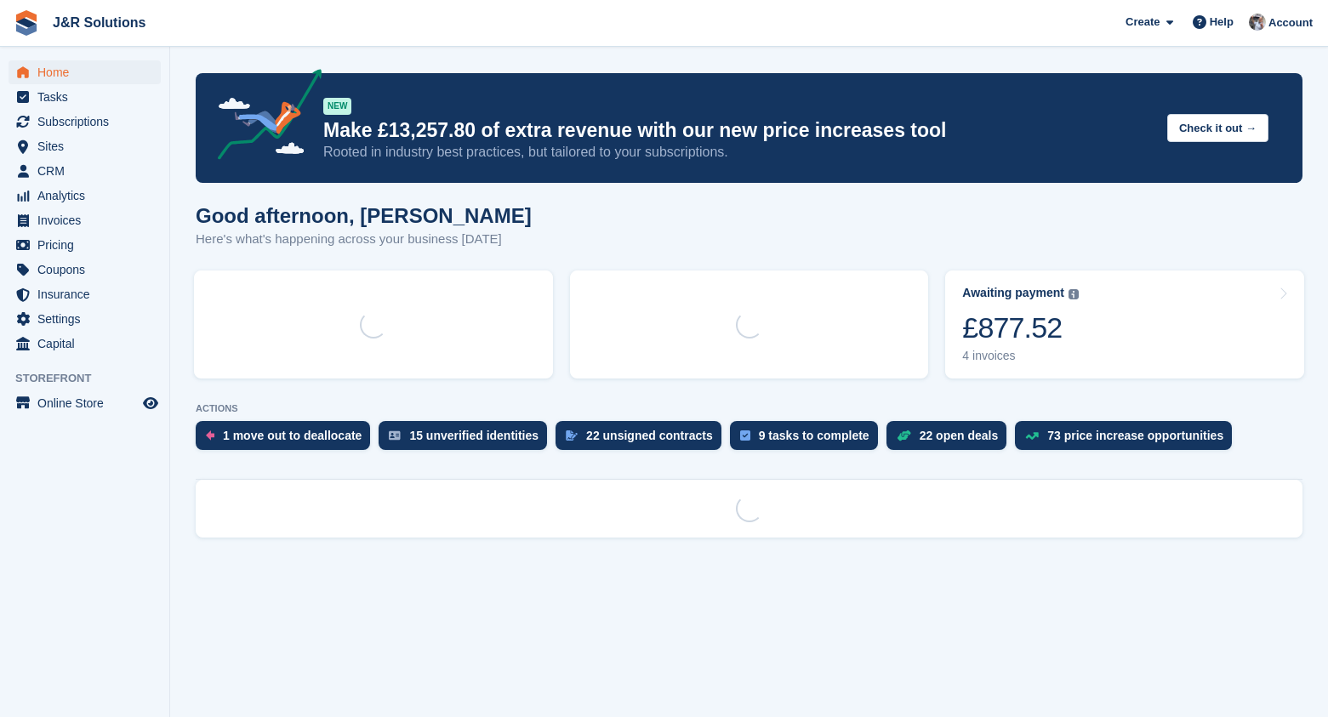 The height and width of the screenshot is (717, 1328). What do you see at coordinates (292, 435) in the screenshot?
I see `div: 1 move out to deallocate` at bounding box center [292, 435].